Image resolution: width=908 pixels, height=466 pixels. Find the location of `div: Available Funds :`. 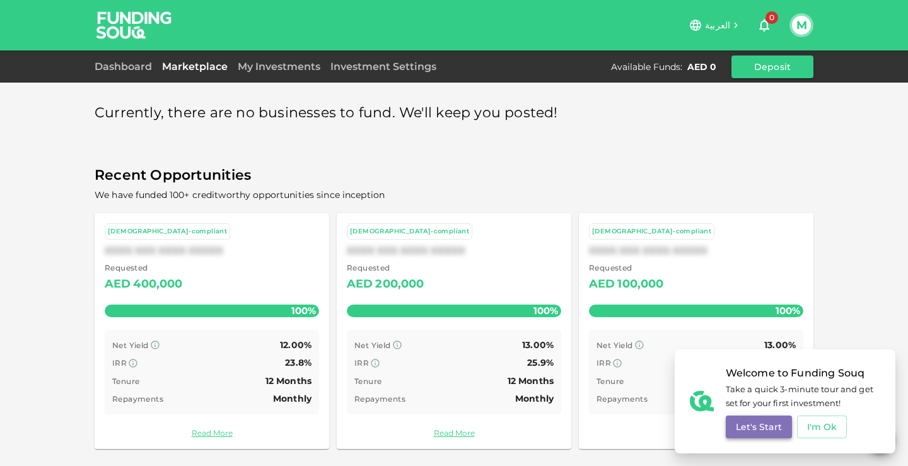

div: Available Funds : is located at coordinates (646, 67).